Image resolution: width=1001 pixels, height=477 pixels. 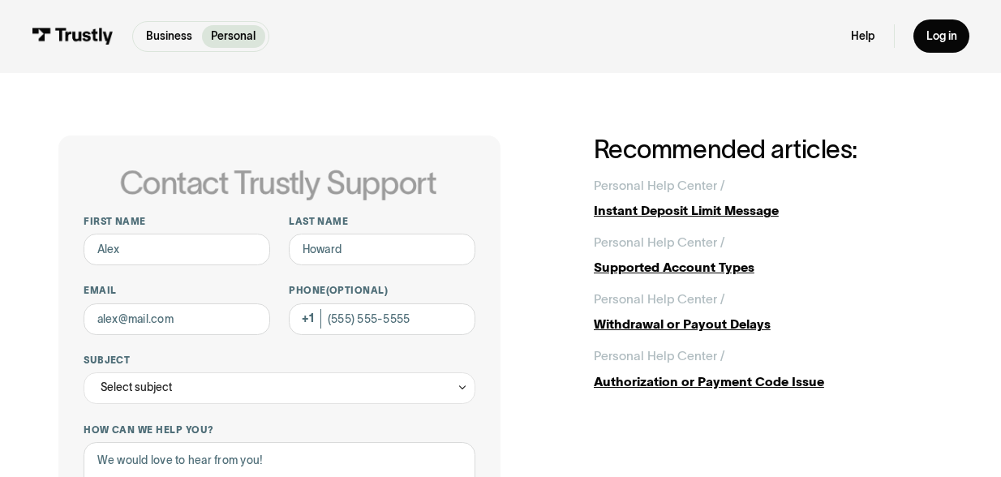 What do you see at coordinates (768, 368) in the screenshot?
I see `a: Personal Help Center /Authorization or Payment Code Issue` at bounding box center [768, 368].